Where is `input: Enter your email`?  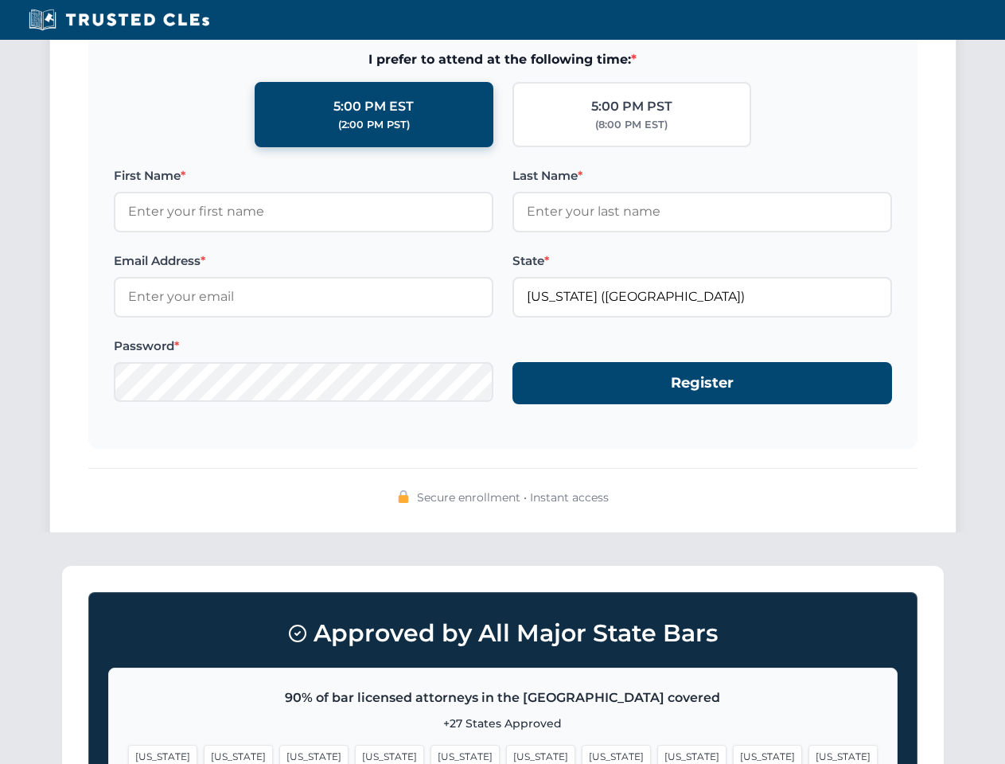 input: Enter your email is located at coordinates (303, 297).